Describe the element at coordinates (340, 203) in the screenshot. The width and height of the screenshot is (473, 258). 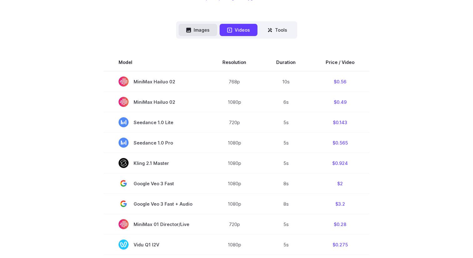
I see `td: $3.2` at that location.